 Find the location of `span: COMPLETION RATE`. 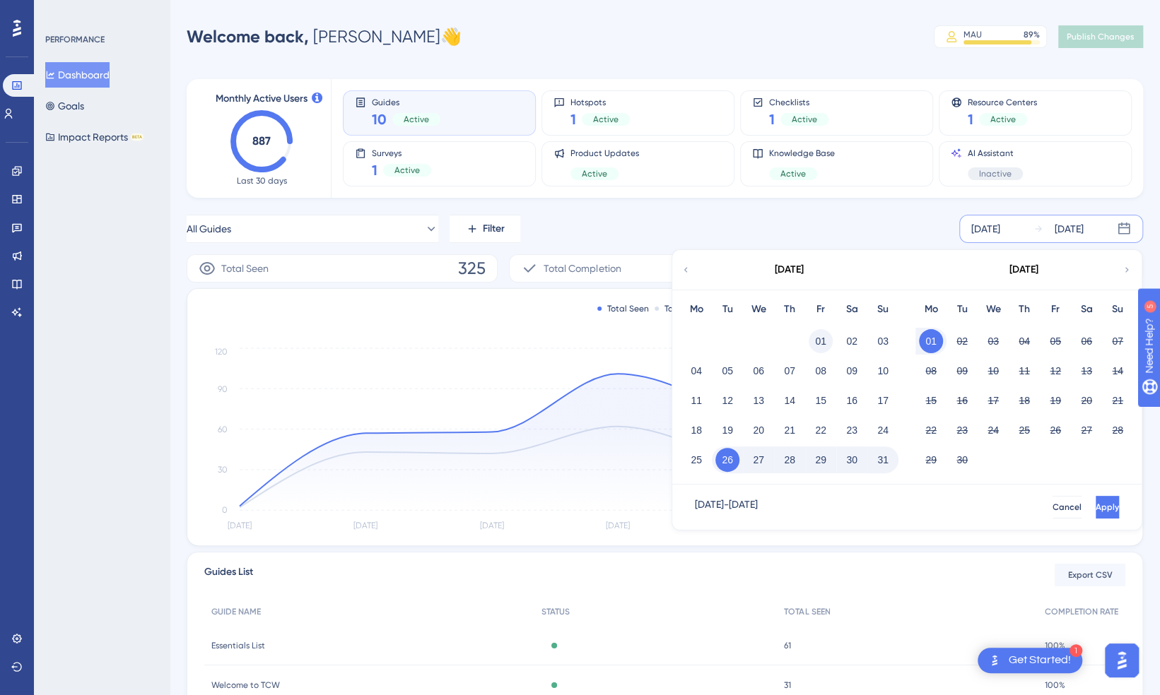

span: COMPLETION RATE is located at coordinates (1081, 612).